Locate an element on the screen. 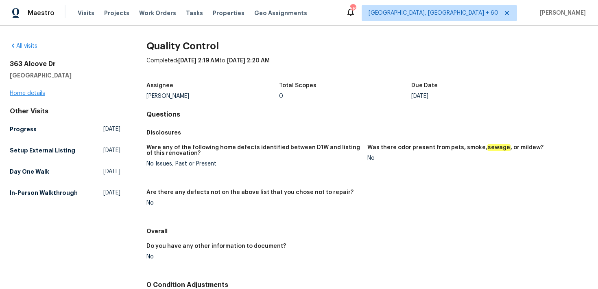 This screenshot has width=598, height=289. div: No Issues, Past or Present is located at coordinates (254, 164).